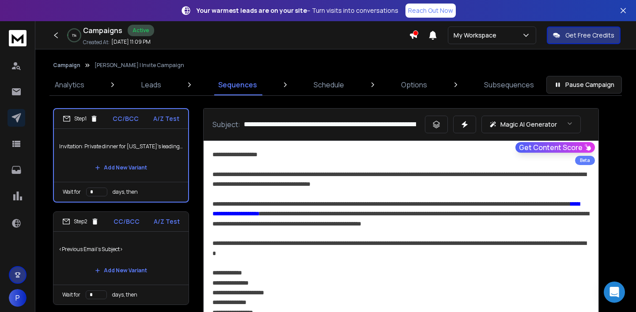  What do you see at coordinates (329, 85) in the screenshot?
I see `p: Schedule` at bounding box center [329, 85].